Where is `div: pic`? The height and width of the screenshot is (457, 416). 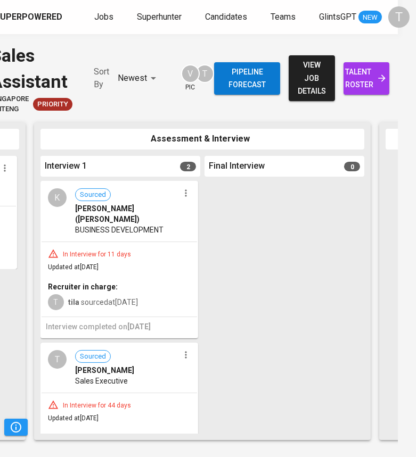 div: pic is located at coordinates (190, 78).